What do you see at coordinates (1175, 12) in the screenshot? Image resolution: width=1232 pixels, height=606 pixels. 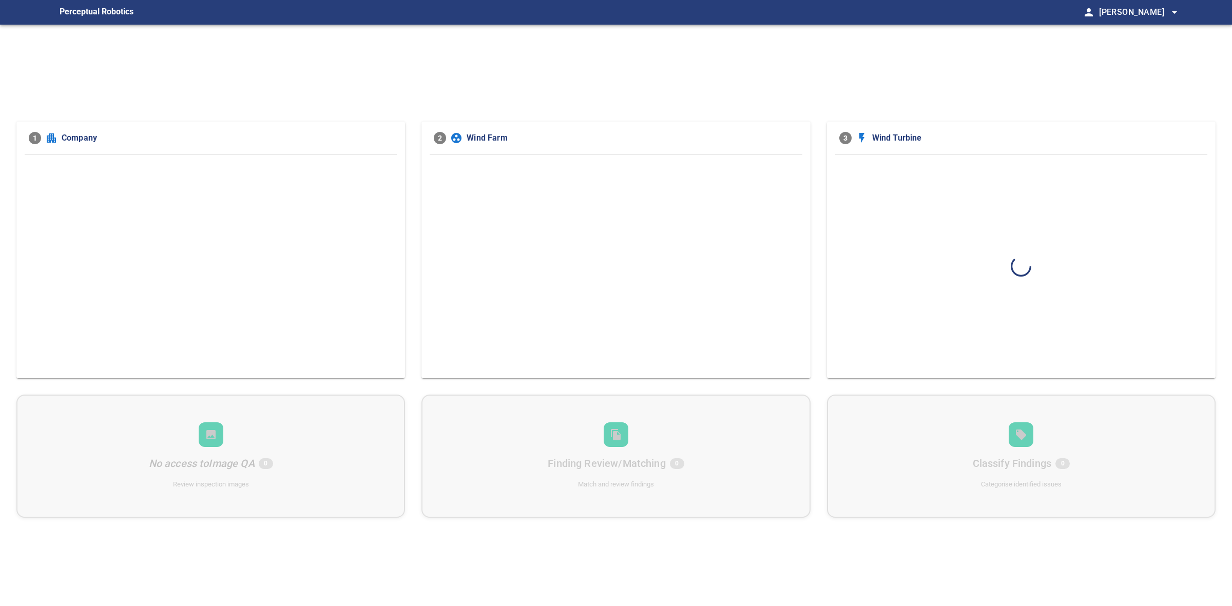 I see `span: arrow_drop_down` at bounding box center [1175, 12].